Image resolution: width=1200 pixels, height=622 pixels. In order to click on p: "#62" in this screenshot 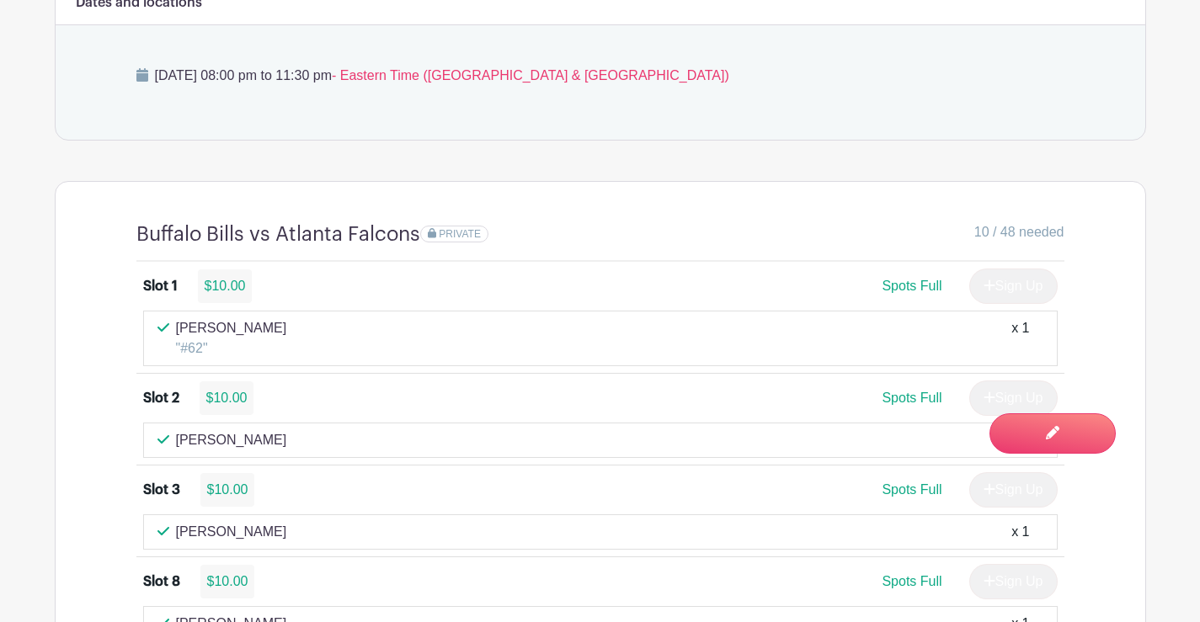, I will do `click(232, 349)`.